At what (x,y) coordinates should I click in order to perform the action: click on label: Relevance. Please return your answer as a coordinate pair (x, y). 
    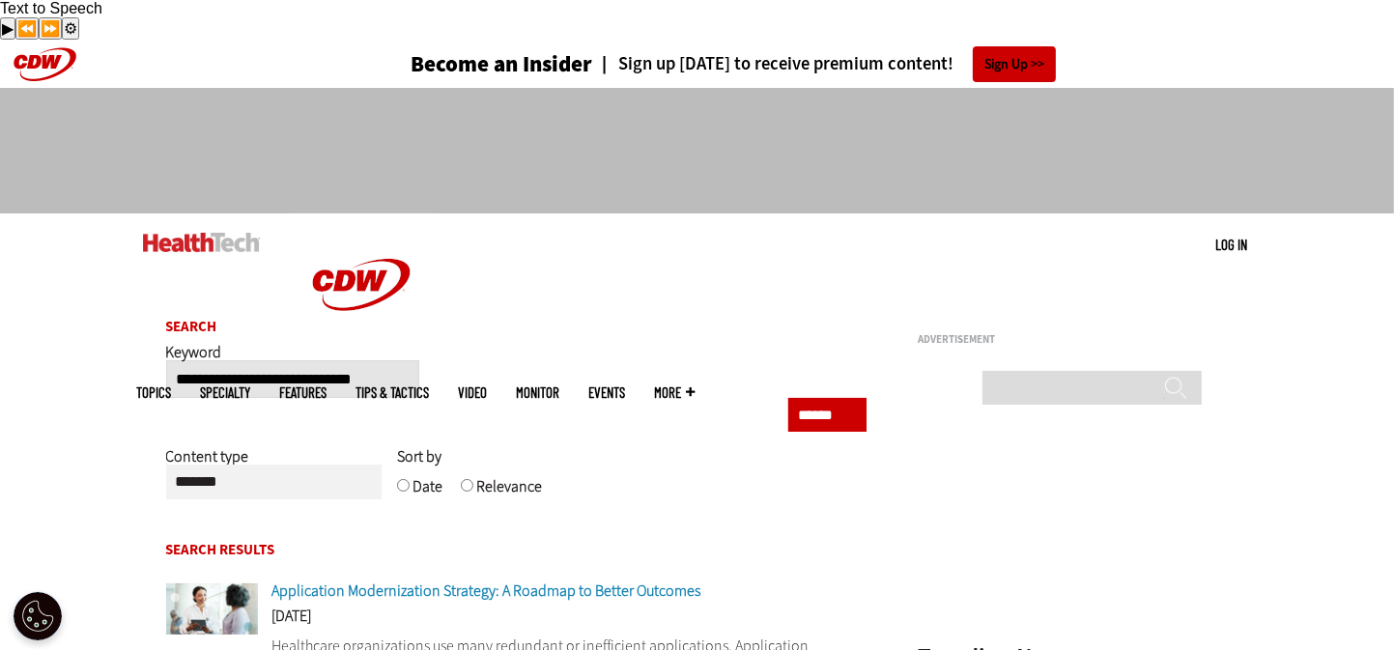
    Looking at the image, I should click on (509, 494).